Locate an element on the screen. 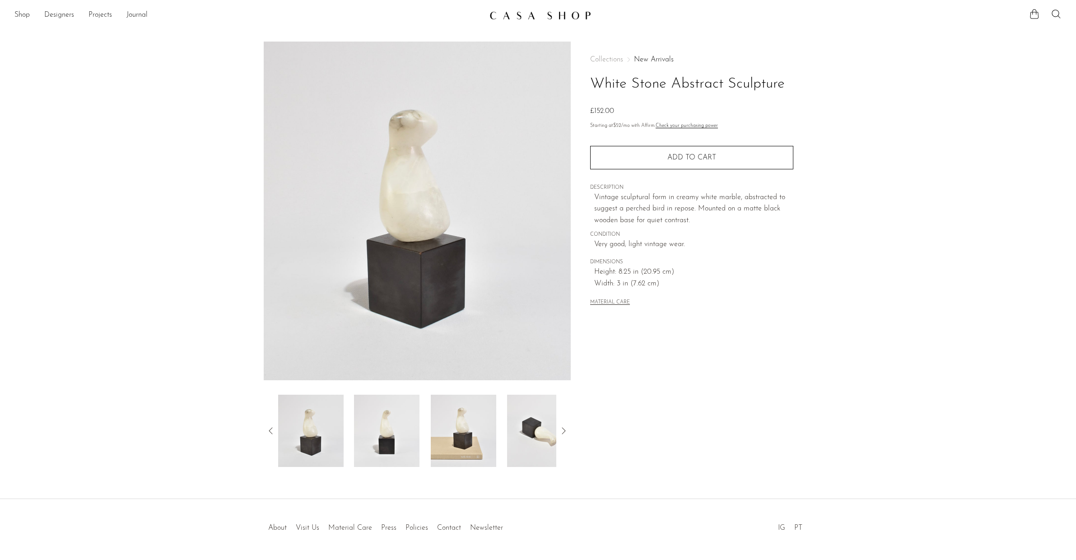 This screenshot has height=560, width=1076. a: Journal is located at coordinates (137, 15).